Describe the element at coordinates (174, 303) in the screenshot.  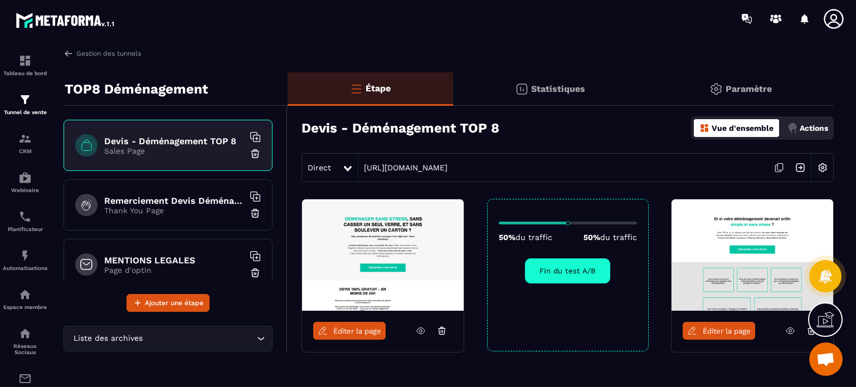
I see `span: Ajouter une étape` at that location.